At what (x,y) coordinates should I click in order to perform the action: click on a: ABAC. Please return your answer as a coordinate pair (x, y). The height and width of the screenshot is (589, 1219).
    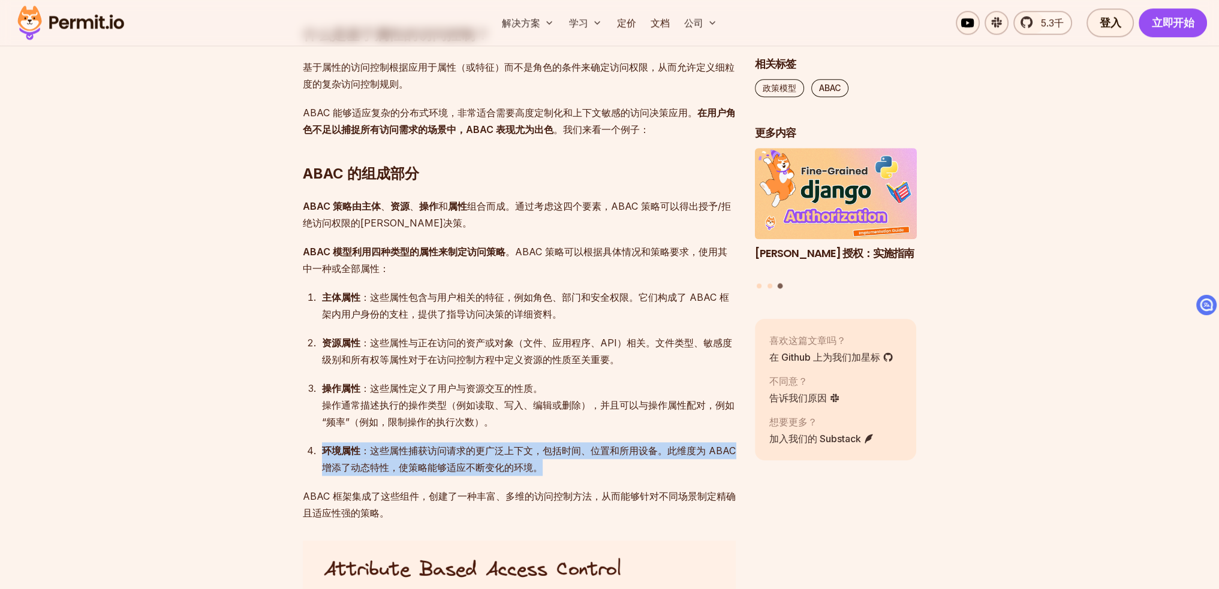
    Looking at the image, I should click on (830, 89).